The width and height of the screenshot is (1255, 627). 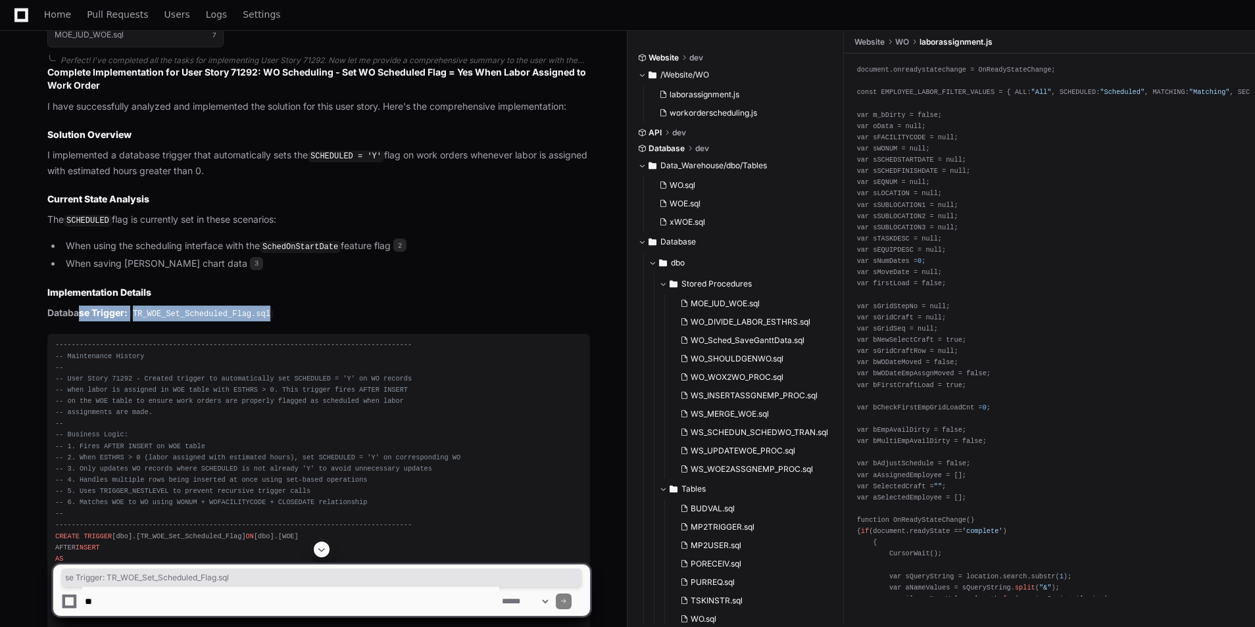 What do you see at coordinates (318, 163) in the screenshot?
I see `p: I implemented a database trigger that automatically sets the flag on work orders whenever labor i...` at bounding box center [318, 163].